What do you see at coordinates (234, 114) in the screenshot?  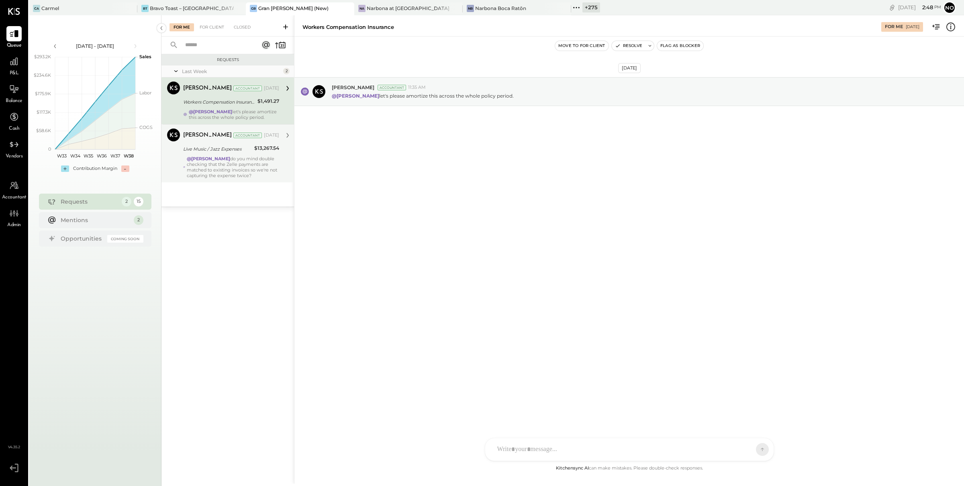 I see `div: let's please amortize this across the whole policy period.` at bounding box center [234, 114].